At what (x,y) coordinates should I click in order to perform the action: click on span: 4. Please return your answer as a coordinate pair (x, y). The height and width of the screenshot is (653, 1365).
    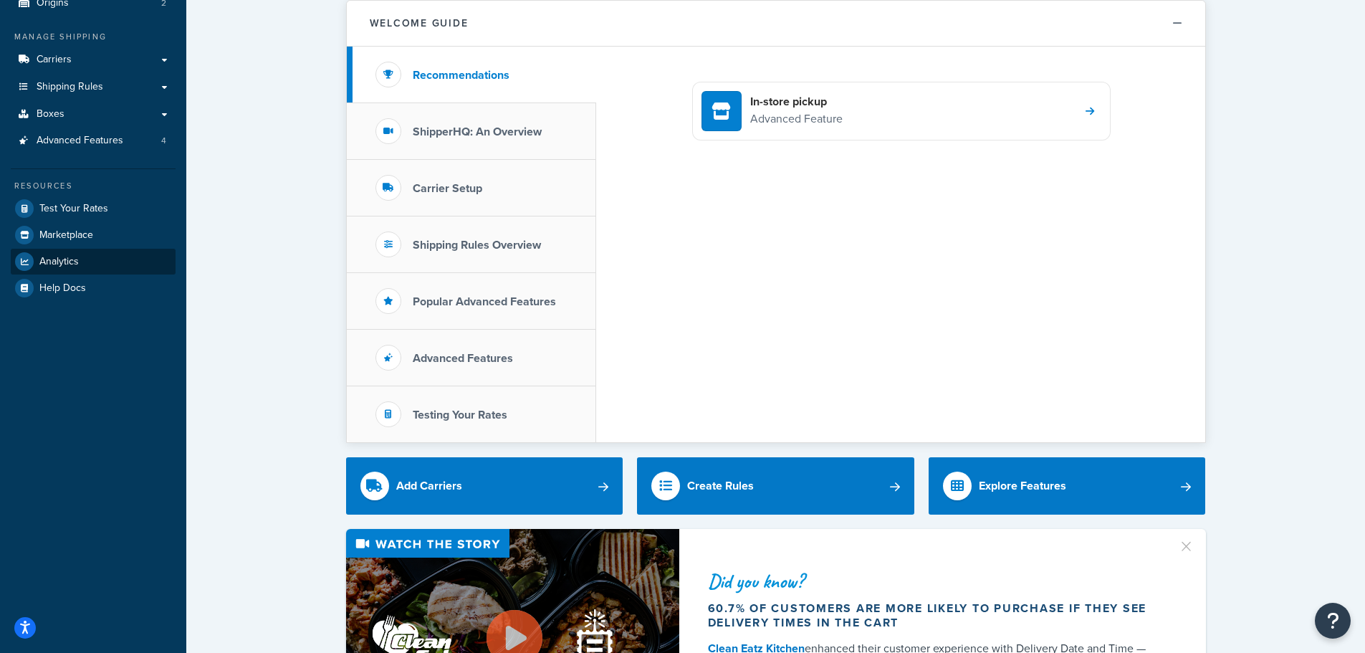
    Looking at the image, I should click on (163, 140).